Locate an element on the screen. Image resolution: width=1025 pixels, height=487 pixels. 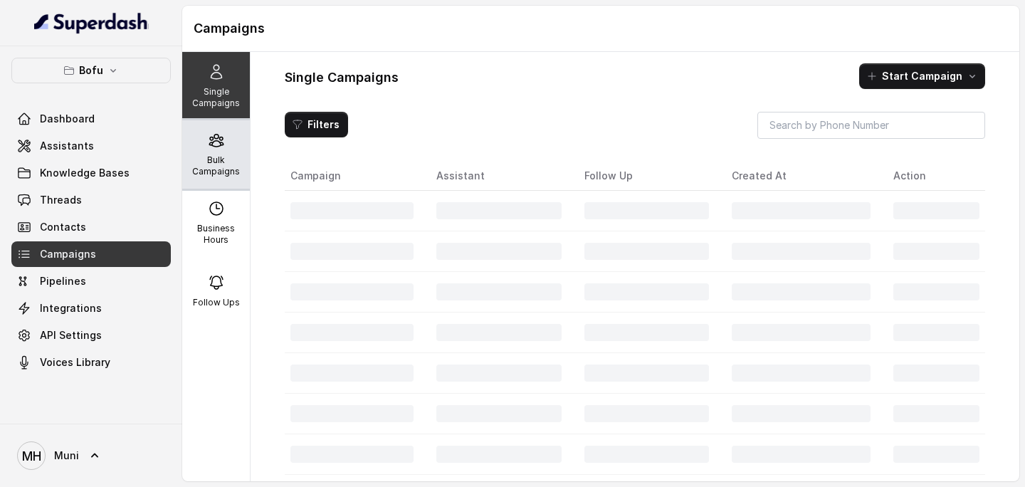
a: Campaigns is located at coordinates (91, 254).